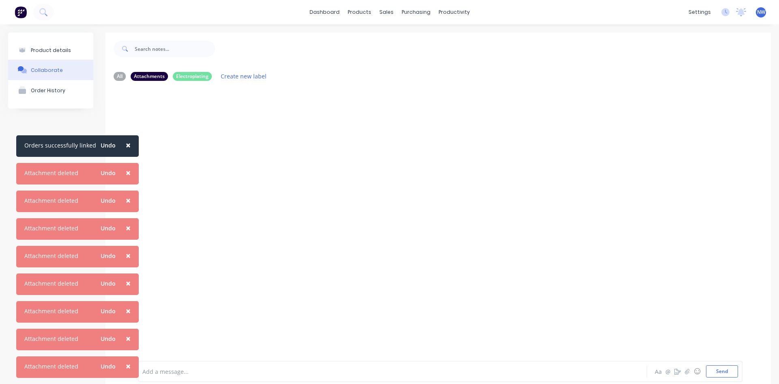  What do you see at coordinates (51, 50) in the screenshot?
I see `div: Product details` at bounding box center [51, 50].